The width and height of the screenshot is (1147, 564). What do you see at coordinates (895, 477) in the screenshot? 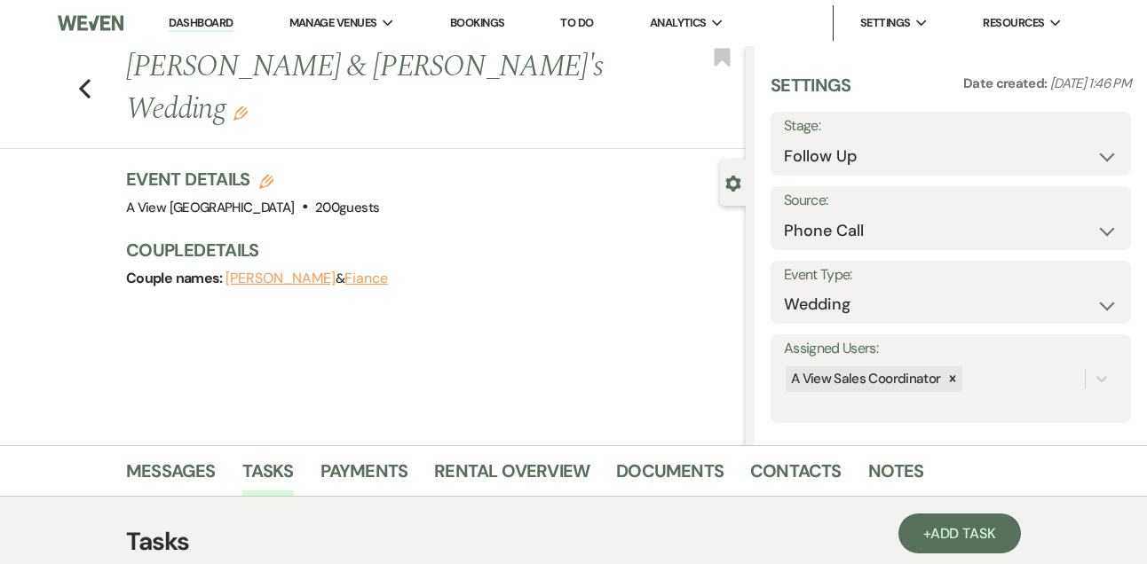
I see `a: Notes` at bounding box center [895, 477].